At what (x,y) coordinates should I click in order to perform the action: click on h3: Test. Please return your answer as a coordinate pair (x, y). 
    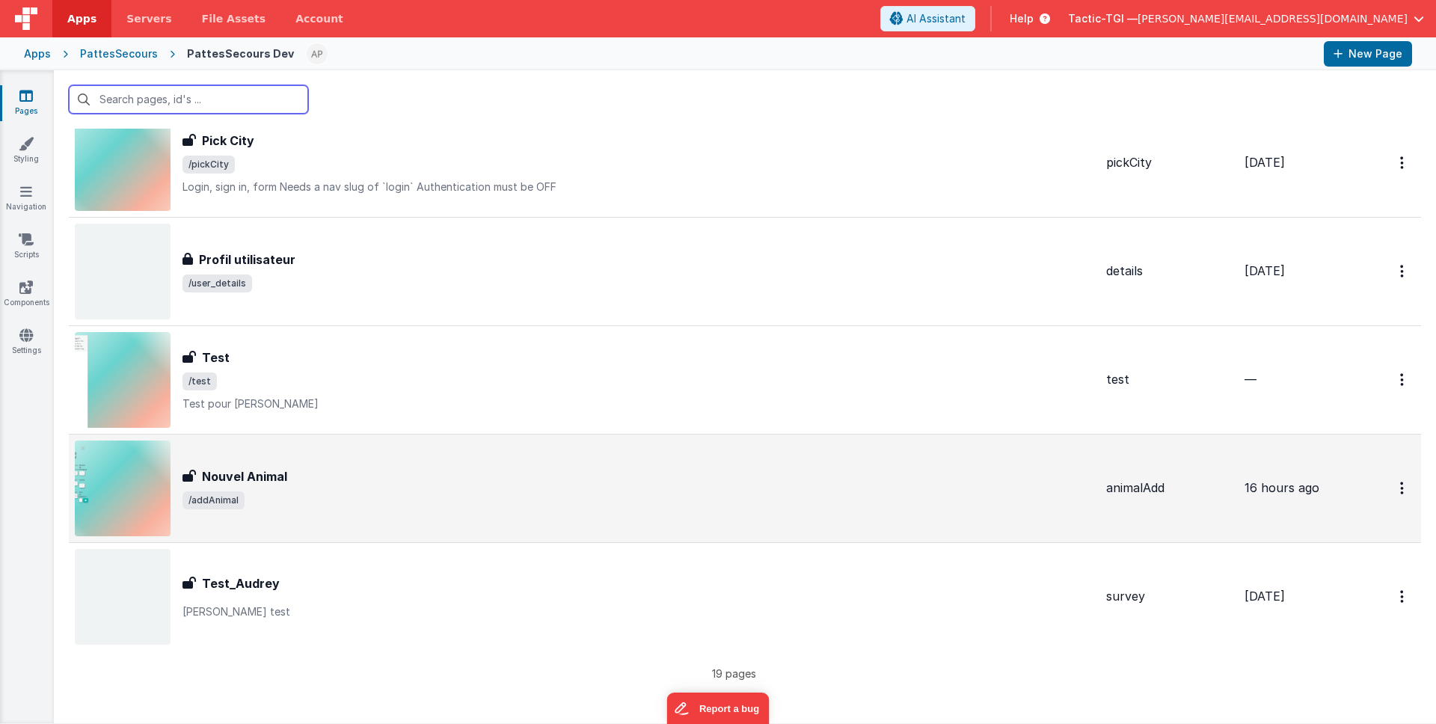
    Looking at the image, I should click on (215, 358).